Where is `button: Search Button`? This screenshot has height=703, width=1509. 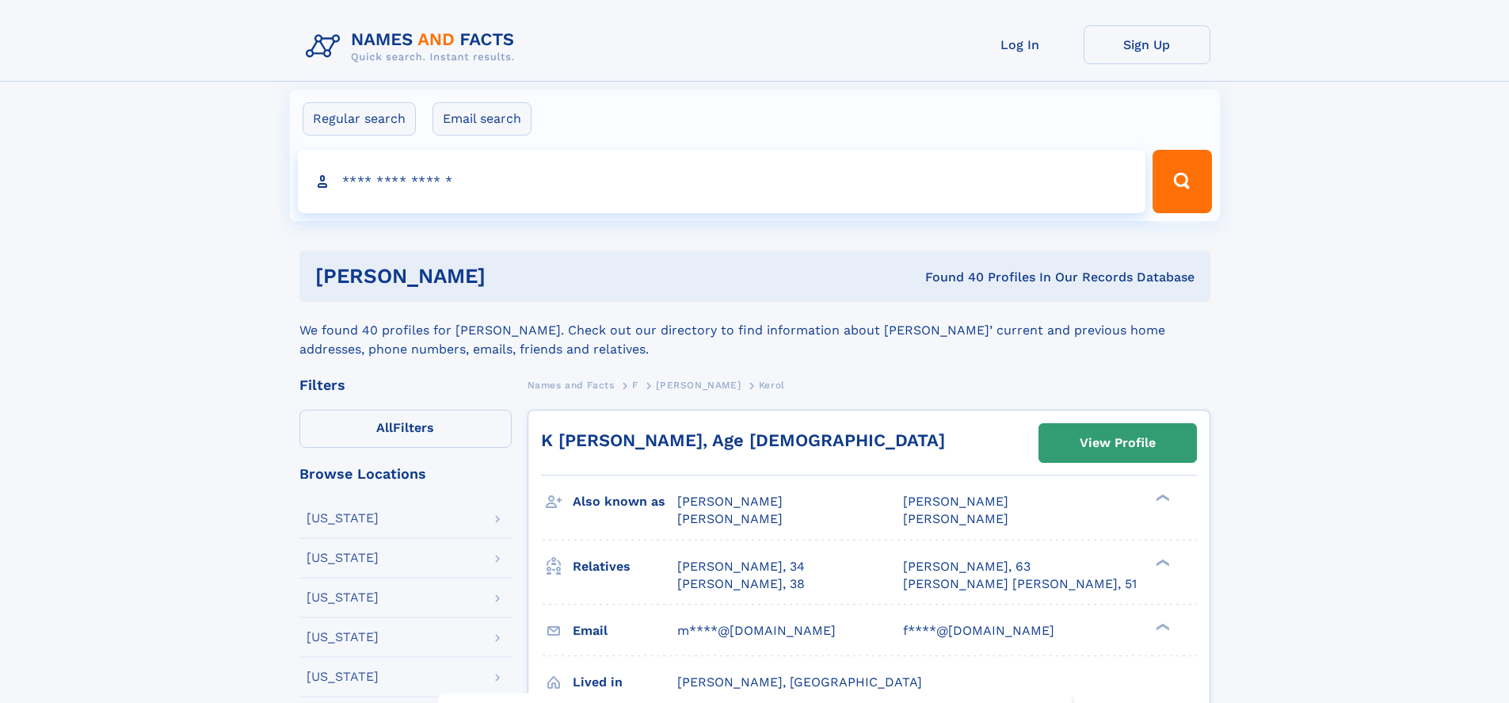
button: Search Button is located at coordinates (1182, 181).